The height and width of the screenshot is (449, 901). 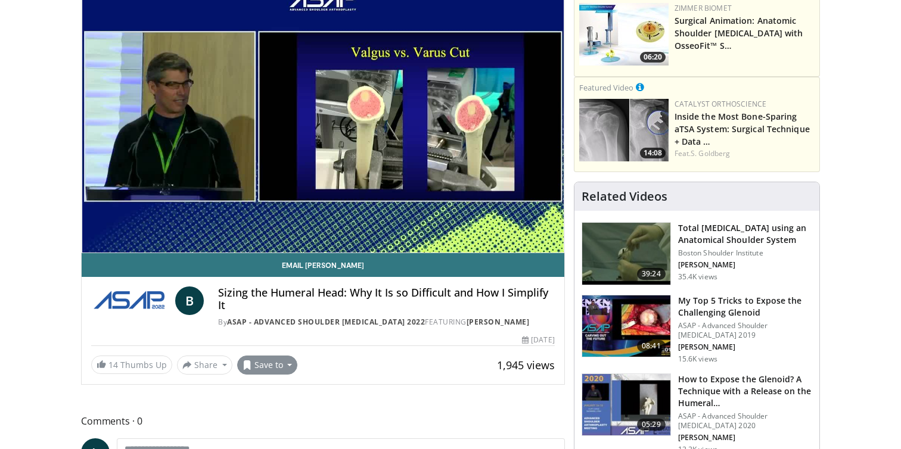 What do you see at coordinates (624, 197) in the screenshot?
I see `h4: Related Videos` at bounding box center [624, 197].